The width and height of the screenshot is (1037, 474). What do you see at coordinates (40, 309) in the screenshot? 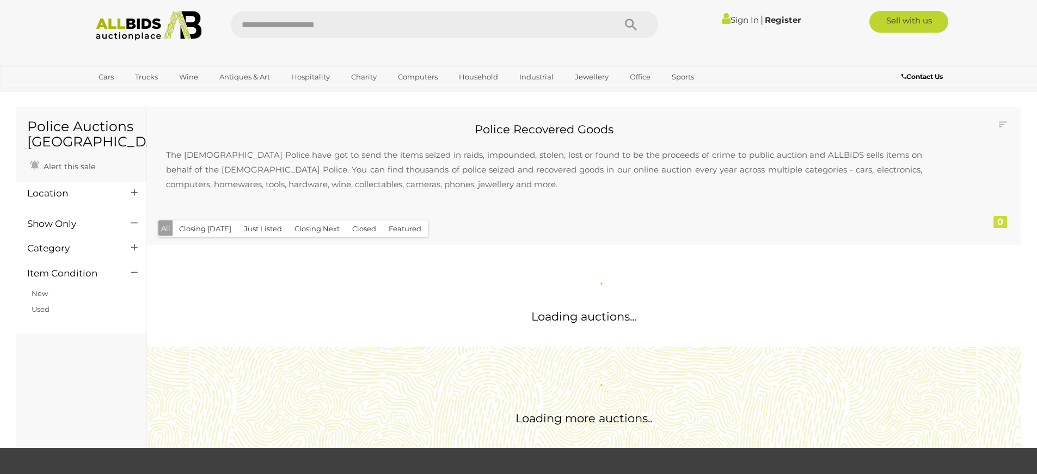
I see `a: Used` at bounding box center [40, 309].